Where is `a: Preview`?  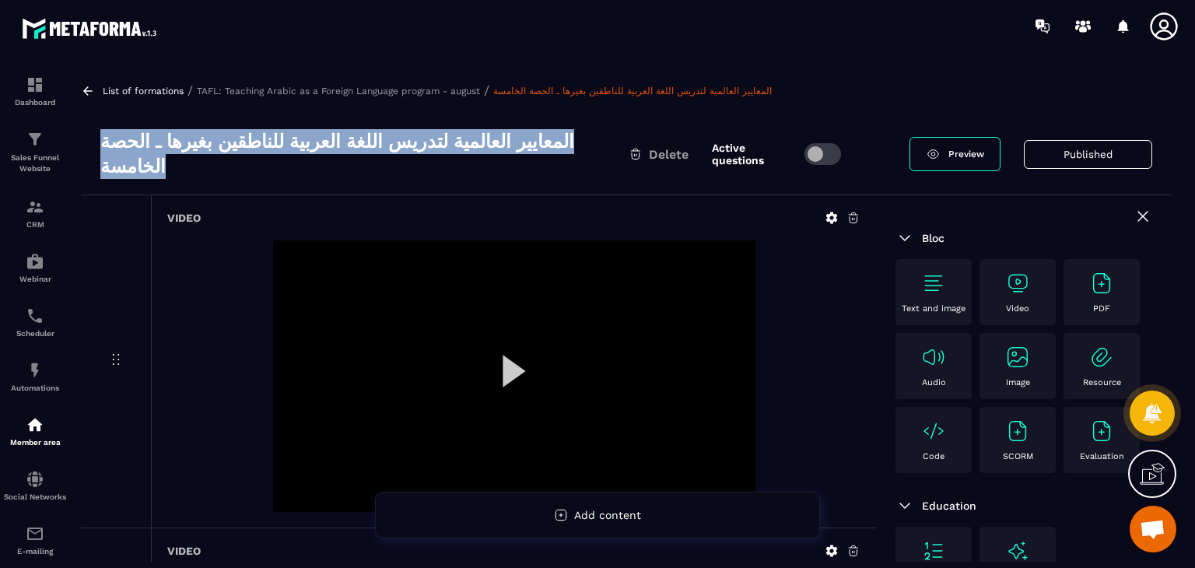
a: Preview is located at coordinates (954, 154).